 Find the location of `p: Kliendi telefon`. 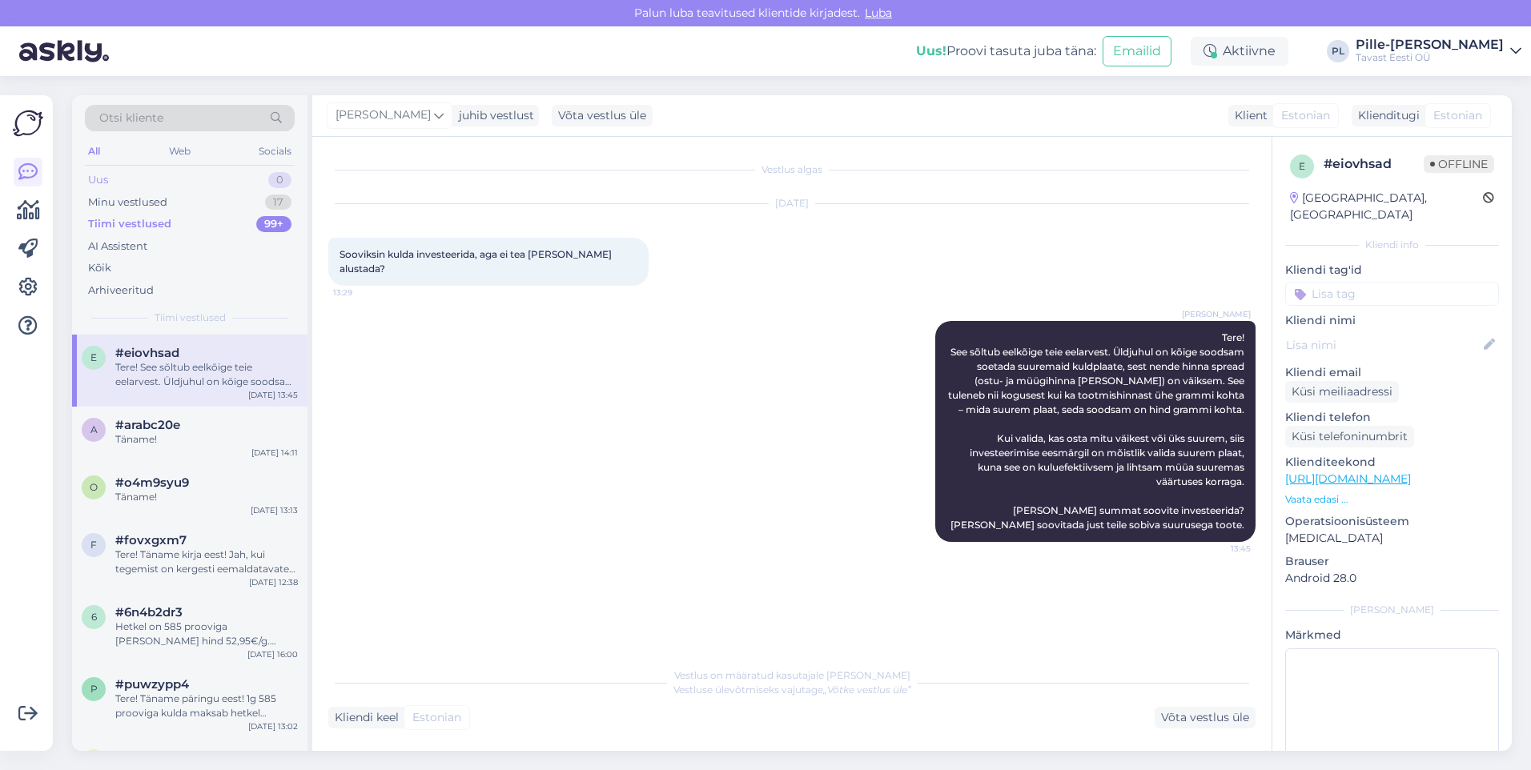

p: Kliendi telefon is located at coordinates (1392, 417).